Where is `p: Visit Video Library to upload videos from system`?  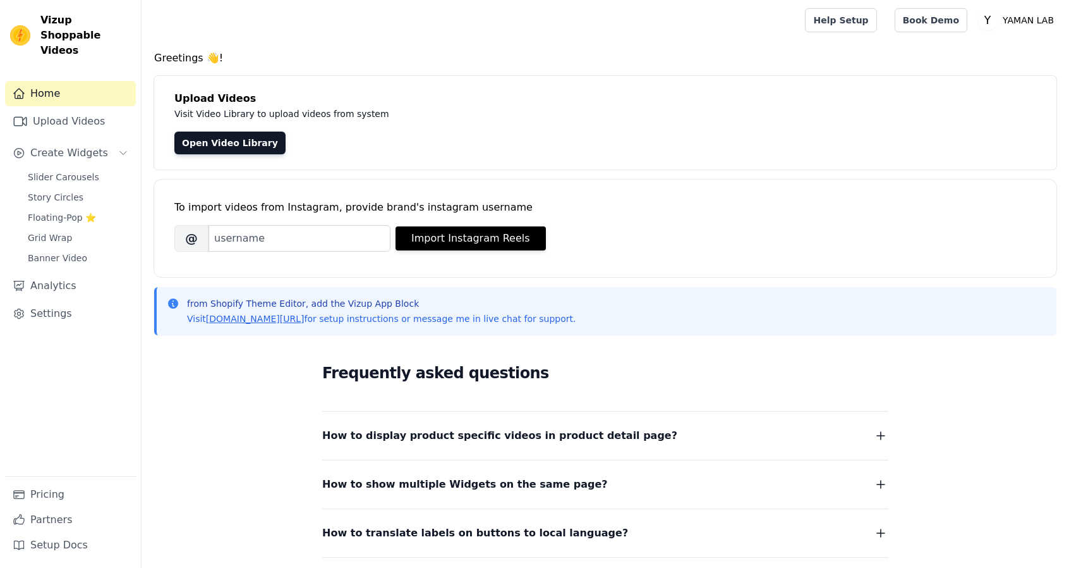 p: Visit Video Library to upload videos from system is located at coordinates (458, 114).